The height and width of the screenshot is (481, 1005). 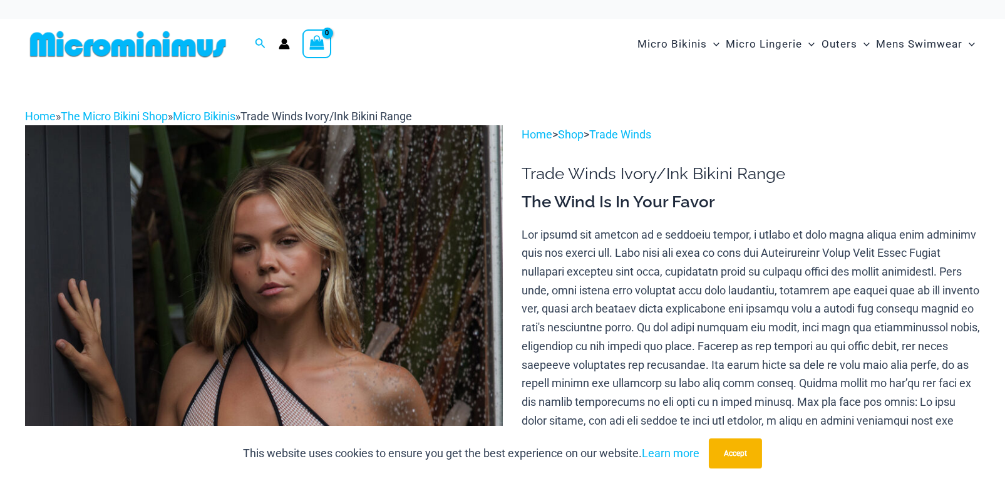 I want to click on a: Account icon link, so click(x=284, y=44).